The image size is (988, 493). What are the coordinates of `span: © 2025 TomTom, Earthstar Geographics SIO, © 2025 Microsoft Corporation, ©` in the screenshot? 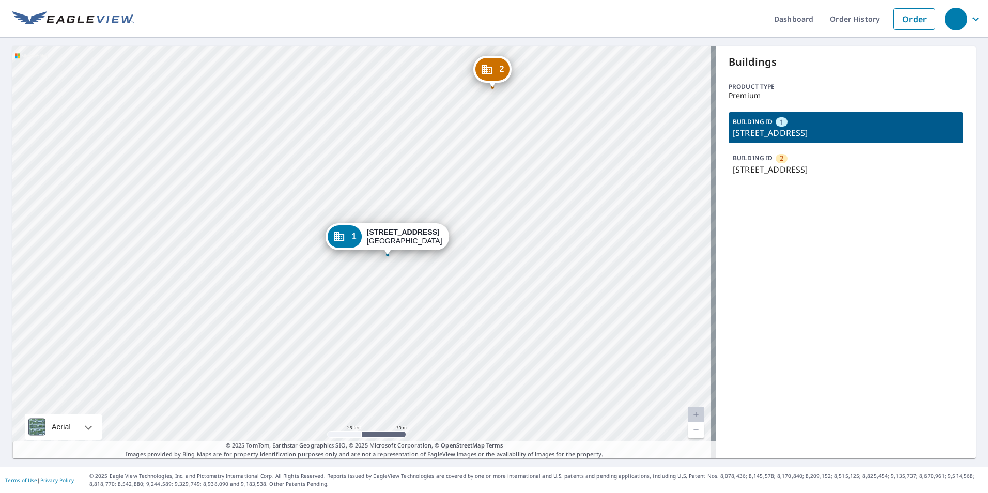 It's located at (364, 446).